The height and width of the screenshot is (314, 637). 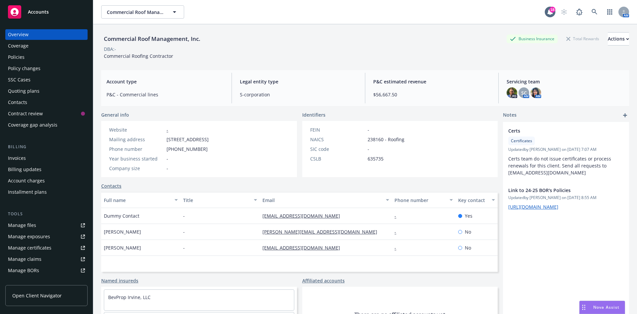 What do you see at coordinates (216, 200) in the screenshot?
I see `div: Title` at bounding box center [216, 200].